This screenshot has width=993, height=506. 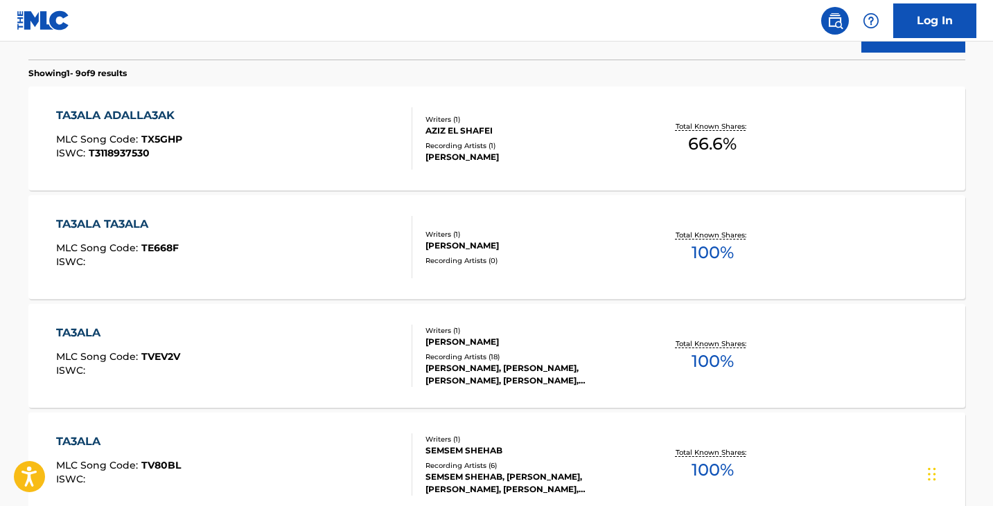 What do you see at coordinates (78, 73) in the screenshot?
I see `p: Showing 1 - 9 of 9 results` at bounding box center [78, 73].